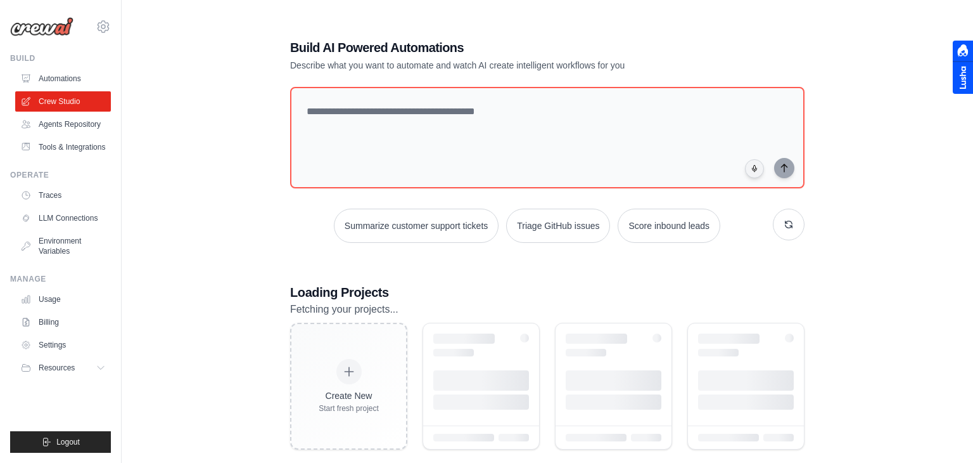  Describe the element at coordinates (60, 175) in the screenshot. I see `div: Operate` at that location.